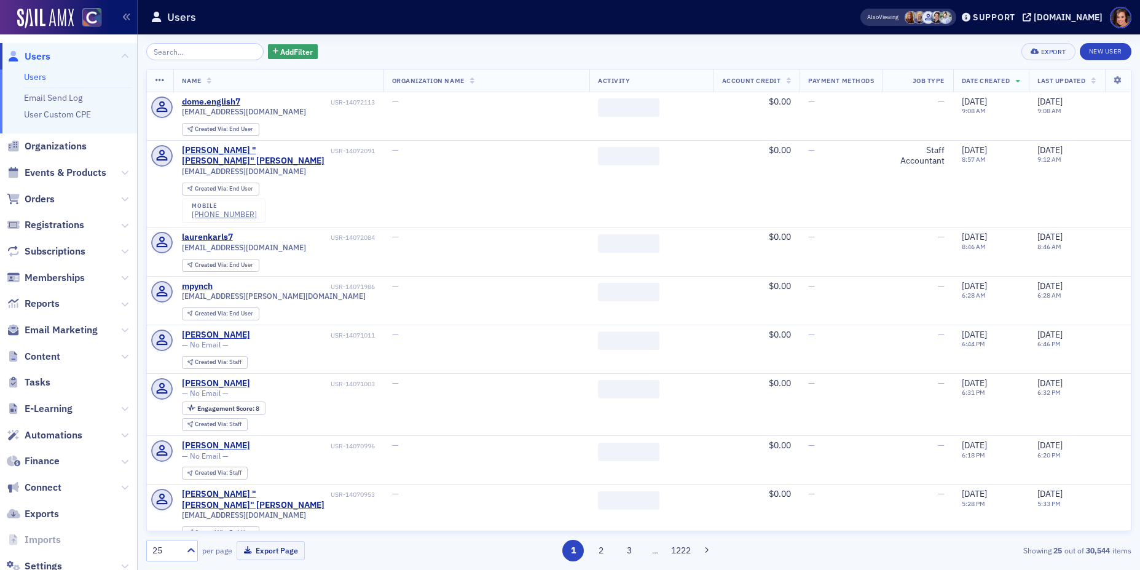 The width and height of the screenshot is (1140, 570). What do you see at coordinates (224, 189) in the screenshot?
I see `div: End User` at bounding box center [224, 189].